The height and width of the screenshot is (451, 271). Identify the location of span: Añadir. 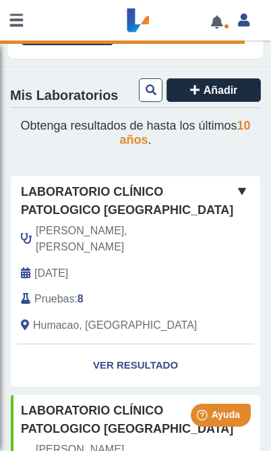
(221, 90).